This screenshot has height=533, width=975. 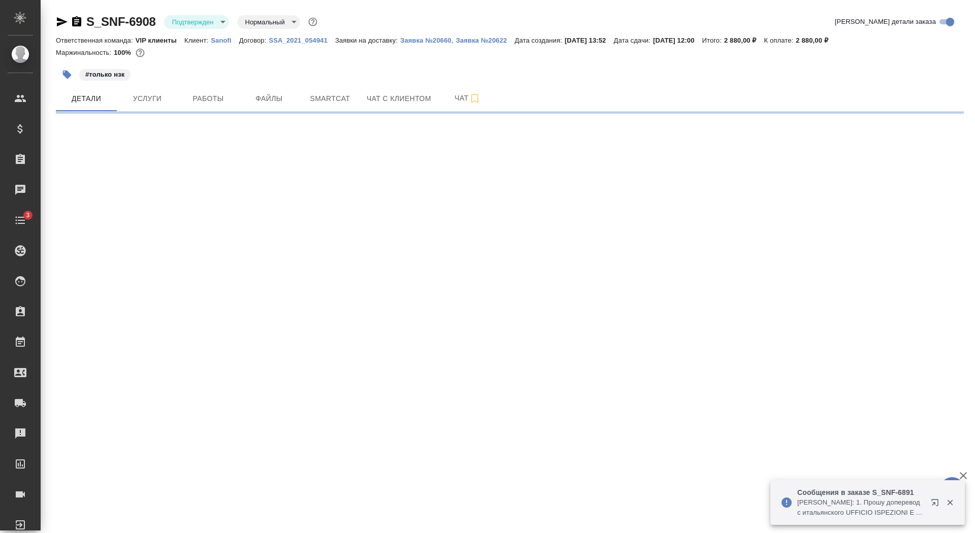 What do you see at coordinates (96, 40) in the screenshot?
I see `p: Ответственная команда:` at bounding box center [96, 40].